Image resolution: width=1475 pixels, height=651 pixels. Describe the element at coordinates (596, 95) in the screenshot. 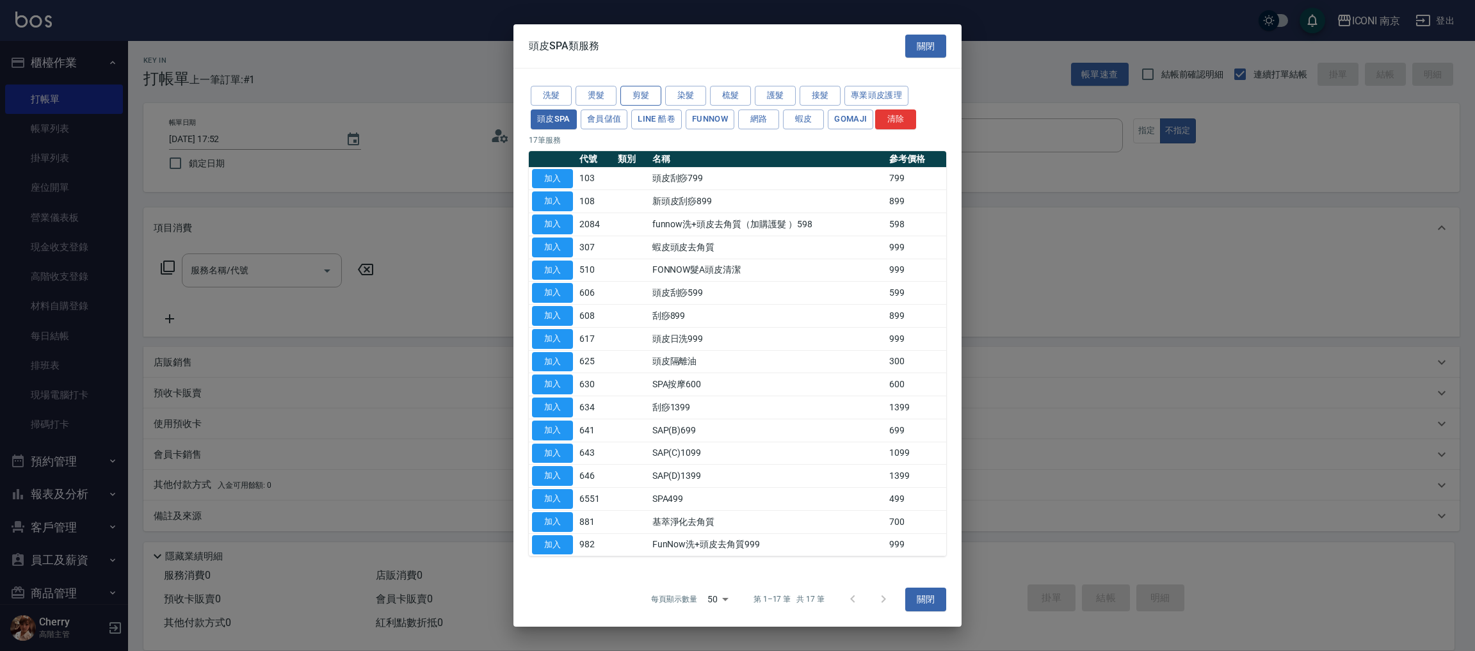

I see `button: 燙髮` at that location.